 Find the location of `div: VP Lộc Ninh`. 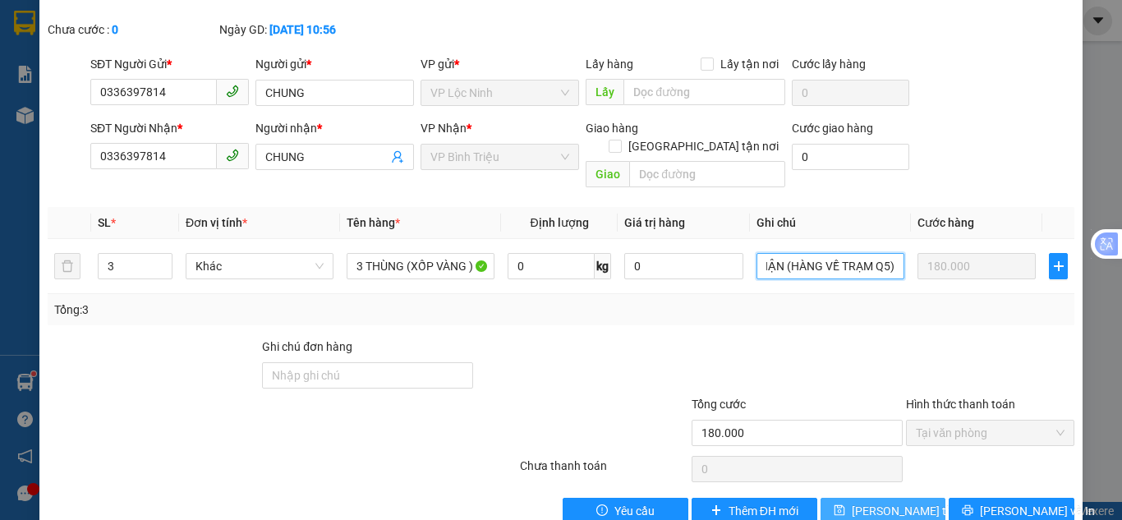

div: VP Lộc Ninh is located at coordinates (65, 34).